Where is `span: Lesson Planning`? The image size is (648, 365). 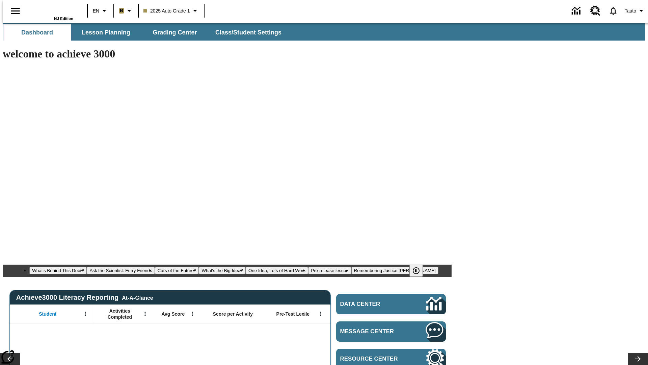 span: Lesson Planning is located at coordinates (106, 32).